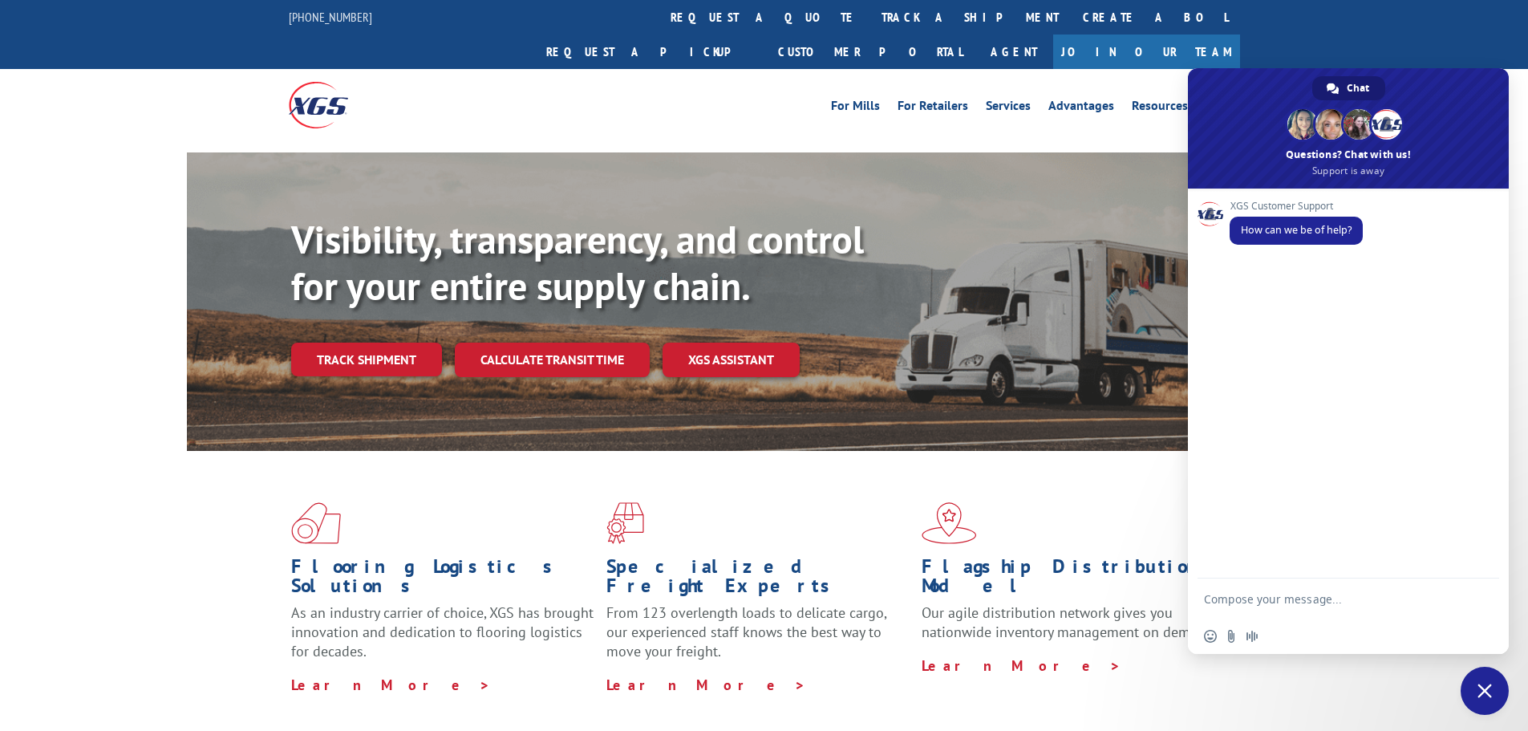  What do you see at coordinates (1231, 636) in the screenshot?
I see `span: Send a file` at bounding box center [1231, 636].